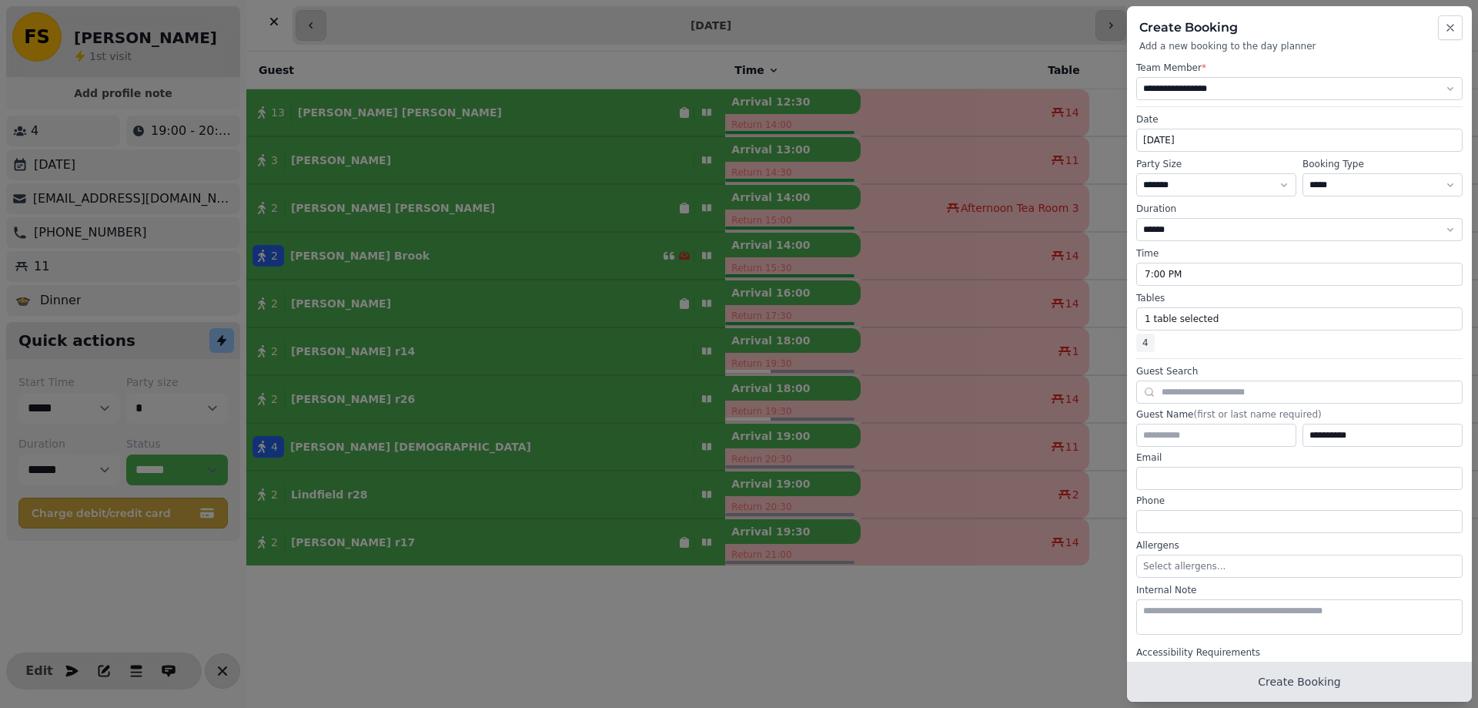 Image resolution: width=1478 pixels, height=708 pixels. What do you see at coordinates (1300, 371) in the screenshot?
I see `label: Guest Search` at bounding box center [1300, 371].